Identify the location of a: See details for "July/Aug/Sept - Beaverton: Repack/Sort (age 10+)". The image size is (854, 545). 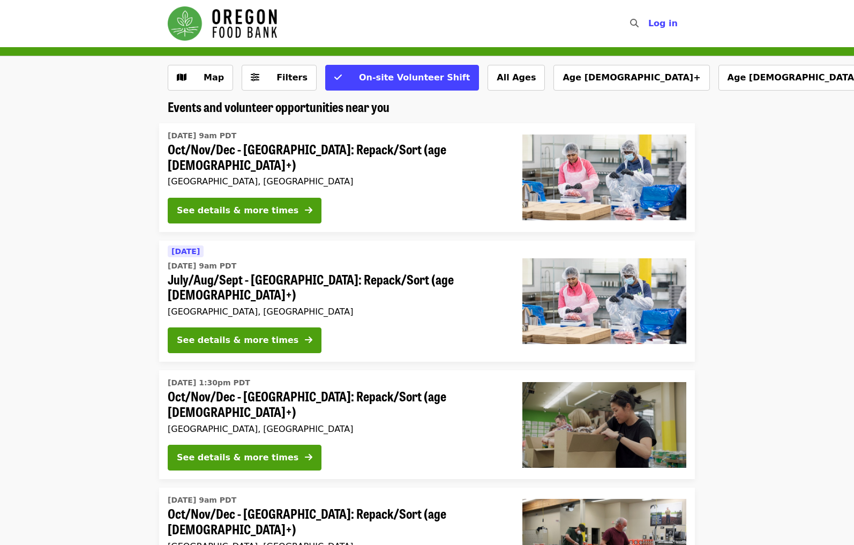
(427, 301).